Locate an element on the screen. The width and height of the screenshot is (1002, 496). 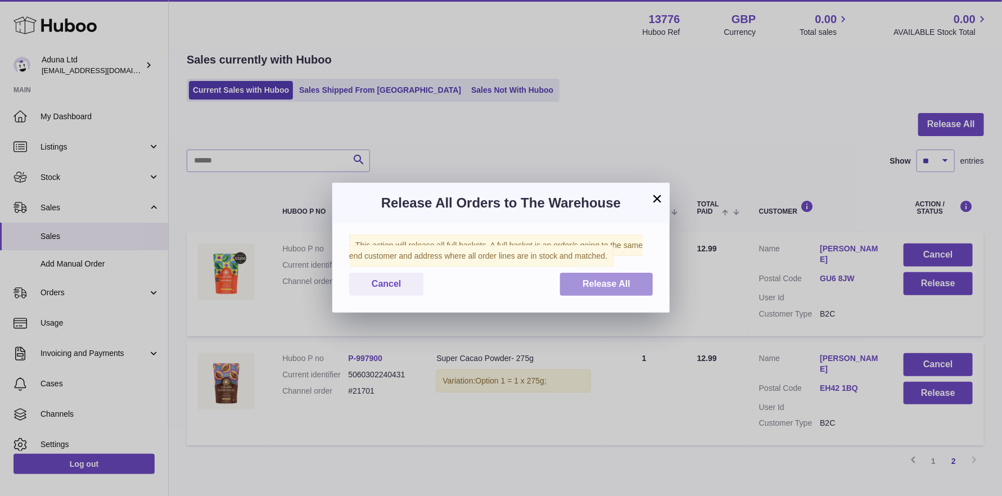
button: Cancel is located at coordinates (386, 284).